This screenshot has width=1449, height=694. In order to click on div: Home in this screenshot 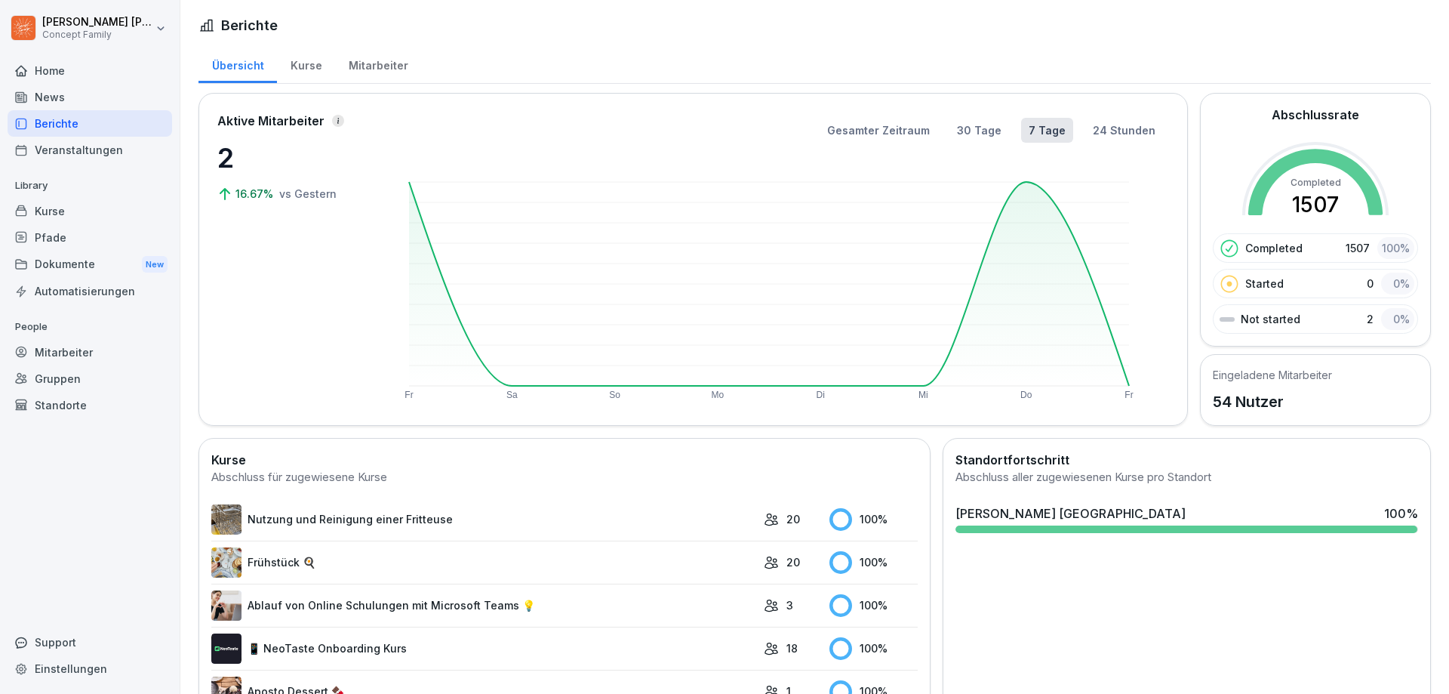, I will do `click(90, 70)`.